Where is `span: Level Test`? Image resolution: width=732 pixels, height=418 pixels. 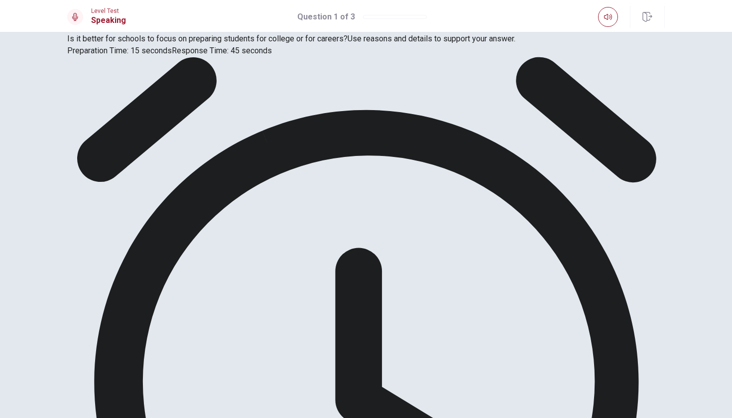 span: Level Test is located at coordinates (108, 11).